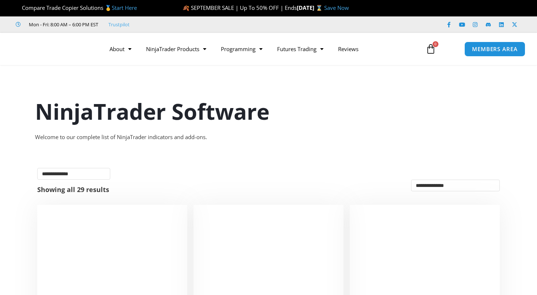 Image resolution: width=537 pixels, height=295 pixels. I want to click on span: Mon - Fri: 8:00 AM – 6:00 PM EST, so click(62, 24).